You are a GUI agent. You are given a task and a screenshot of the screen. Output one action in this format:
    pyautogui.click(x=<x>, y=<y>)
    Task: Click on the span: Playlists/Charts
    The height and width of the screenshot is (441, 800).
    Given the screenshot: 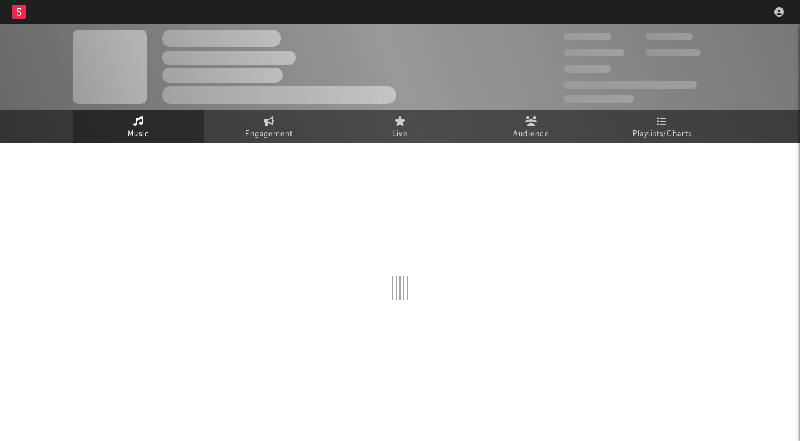 What is the action you would take?
    pyautogui.click(x=662, y=134)
    